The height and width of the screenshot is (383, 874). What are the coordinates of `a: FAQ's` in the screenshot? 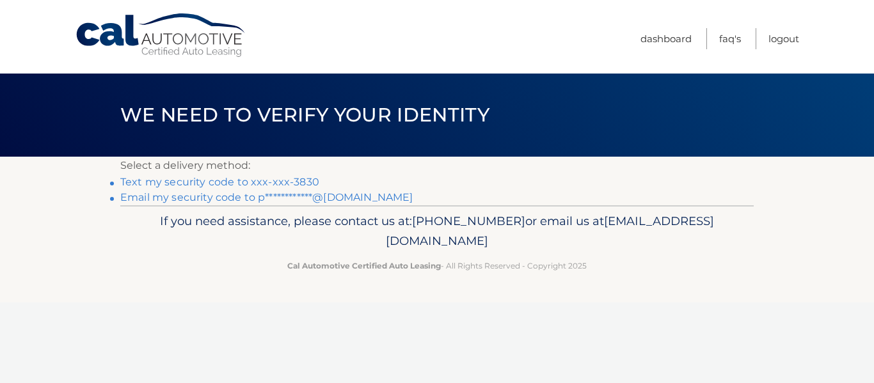 It's located at (730, 38).